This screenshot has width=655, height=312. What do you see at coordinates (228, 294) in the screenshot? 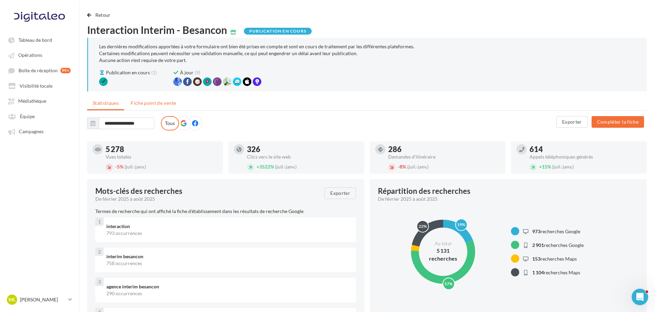
I see `div: 290 occurrences` at bounding box center [228, 294].